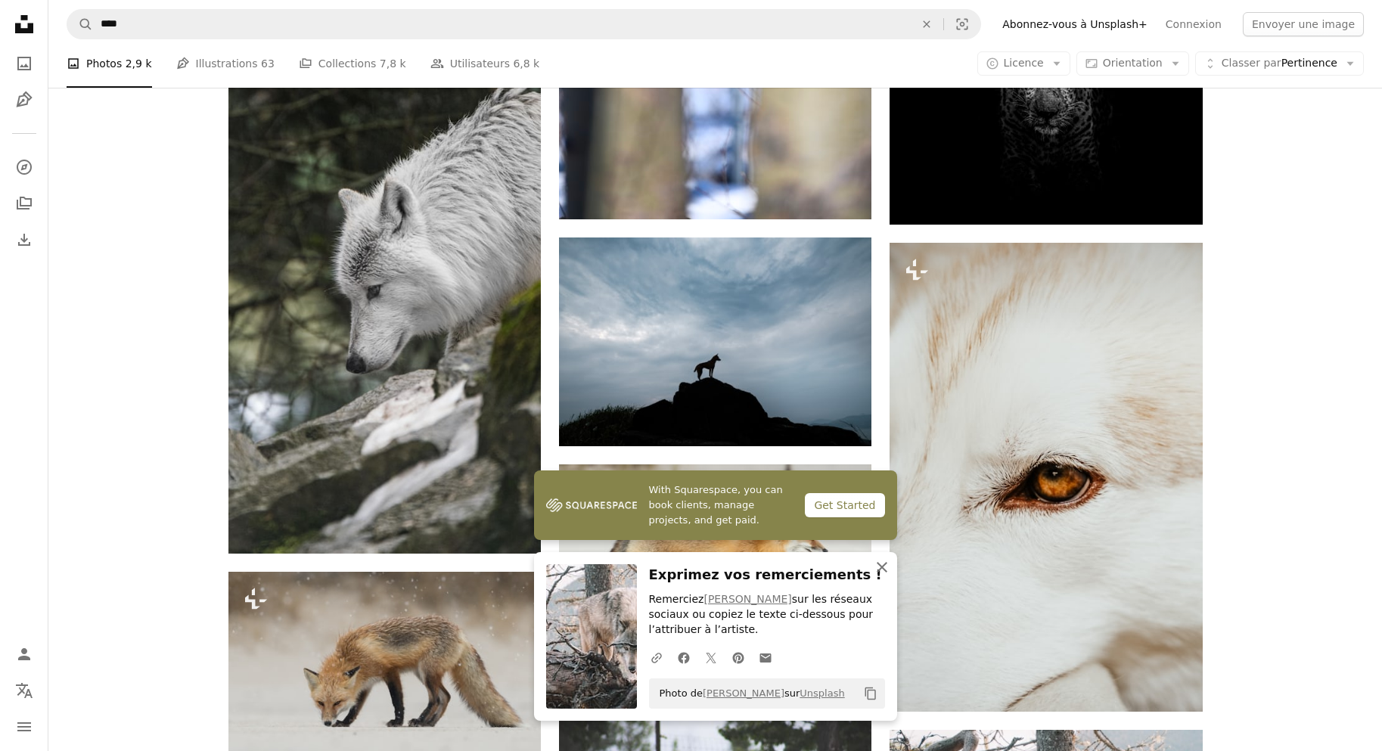 The image size is (1382, 751). I want to click on a: Partagez-leFacebook, so click(684, 657).